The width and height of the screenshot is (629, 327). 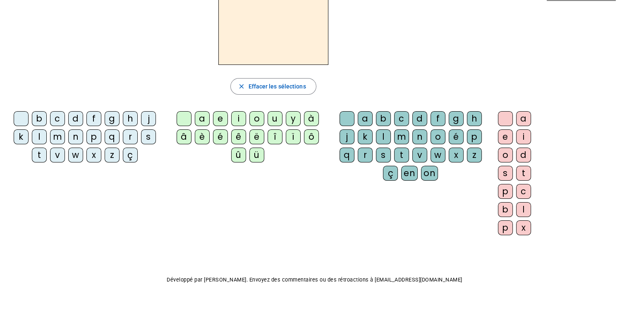 I want to click on div: â, so click(x=184, y=137).